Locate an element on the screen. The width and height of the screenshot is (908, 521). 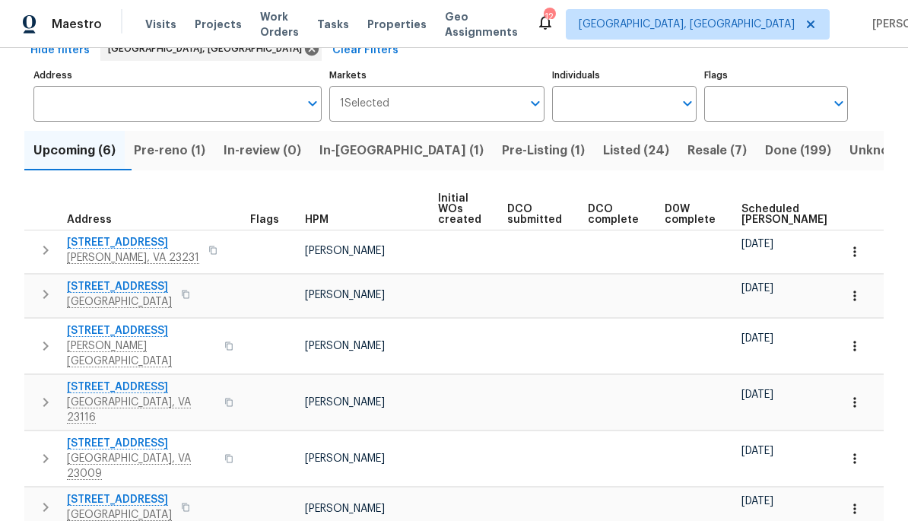
span: DCO complete is located at coordinates (613, 215).